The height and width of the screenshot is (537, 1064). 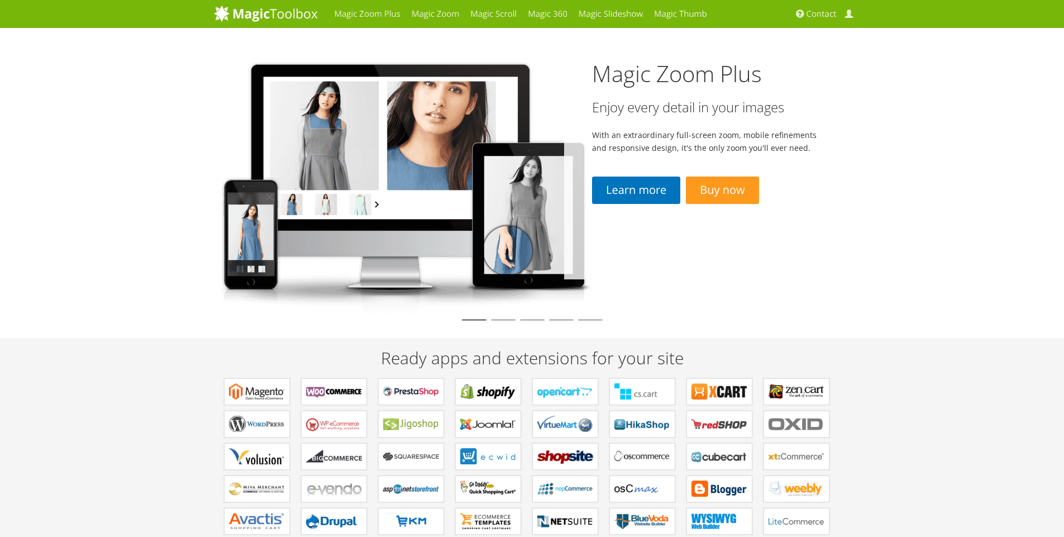 What do you see at coordinates (334, 489) in the screenshot?
I see `b: Extensions for e-vendo` at bounding box center [334, 489].